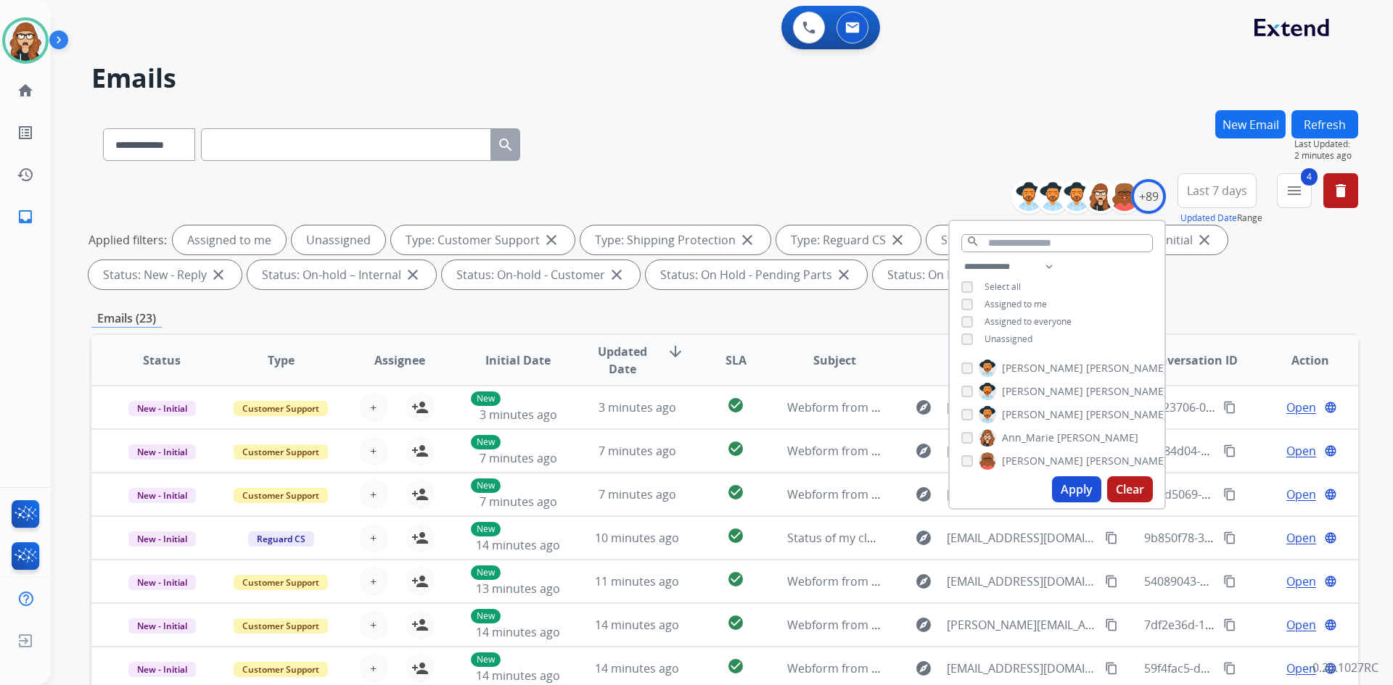  Describe the element at coordinates (281, 539) in the screenshot. I see `span: Reguard CS` at that location.